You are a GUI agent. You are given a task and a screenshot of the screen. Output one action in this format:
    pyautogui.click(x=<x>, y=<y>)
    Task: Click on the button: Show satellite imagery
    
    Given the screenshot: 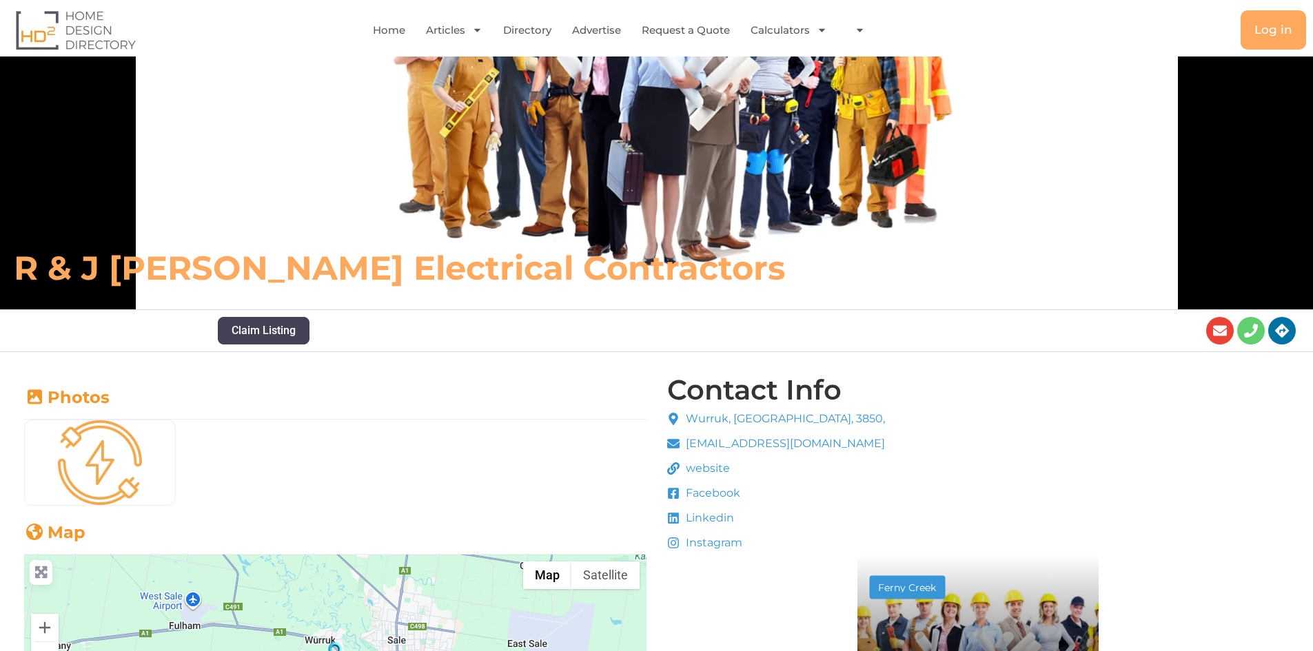 What is the action you would take?
    pyautogui.click(x=605, y=576)
    